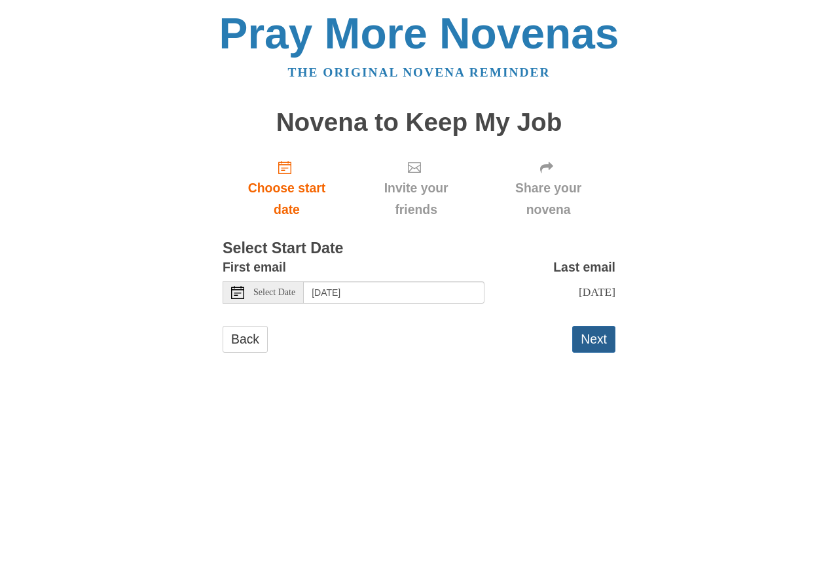 The image size is (838, 587). What do you see at coordinates (274, 293) in the screenshot?
I see `span: Select Date` at bounding box center [274, 293].